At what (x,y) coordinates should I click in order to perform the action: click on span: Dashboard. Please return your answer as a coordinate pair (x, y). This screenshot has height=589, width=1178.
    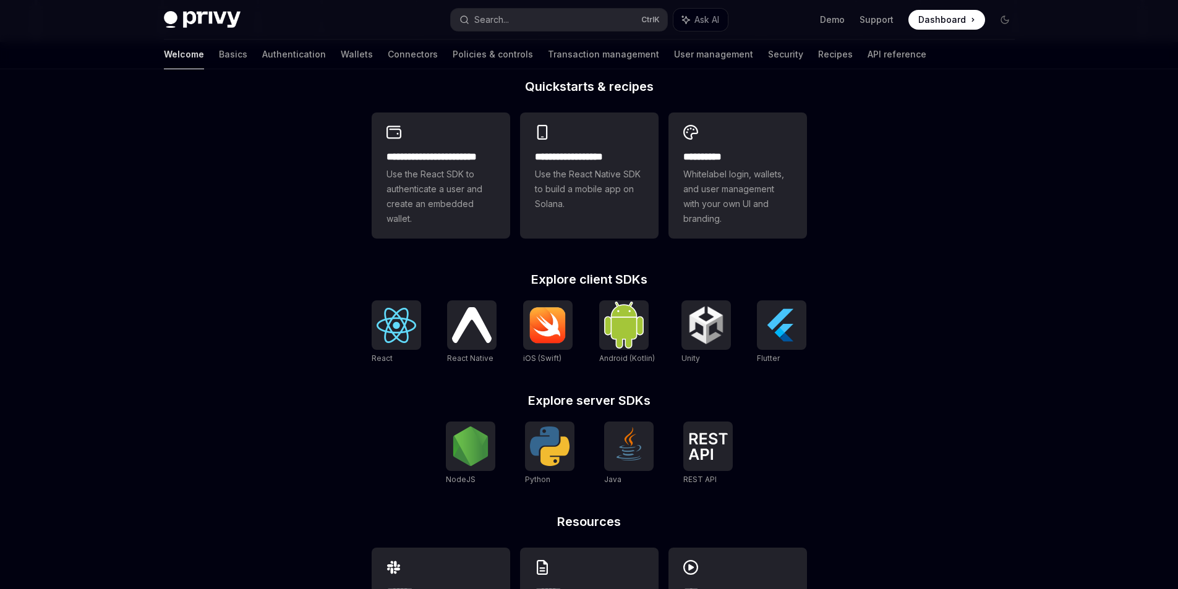
    Looking at the image, I should click on (942, 20).